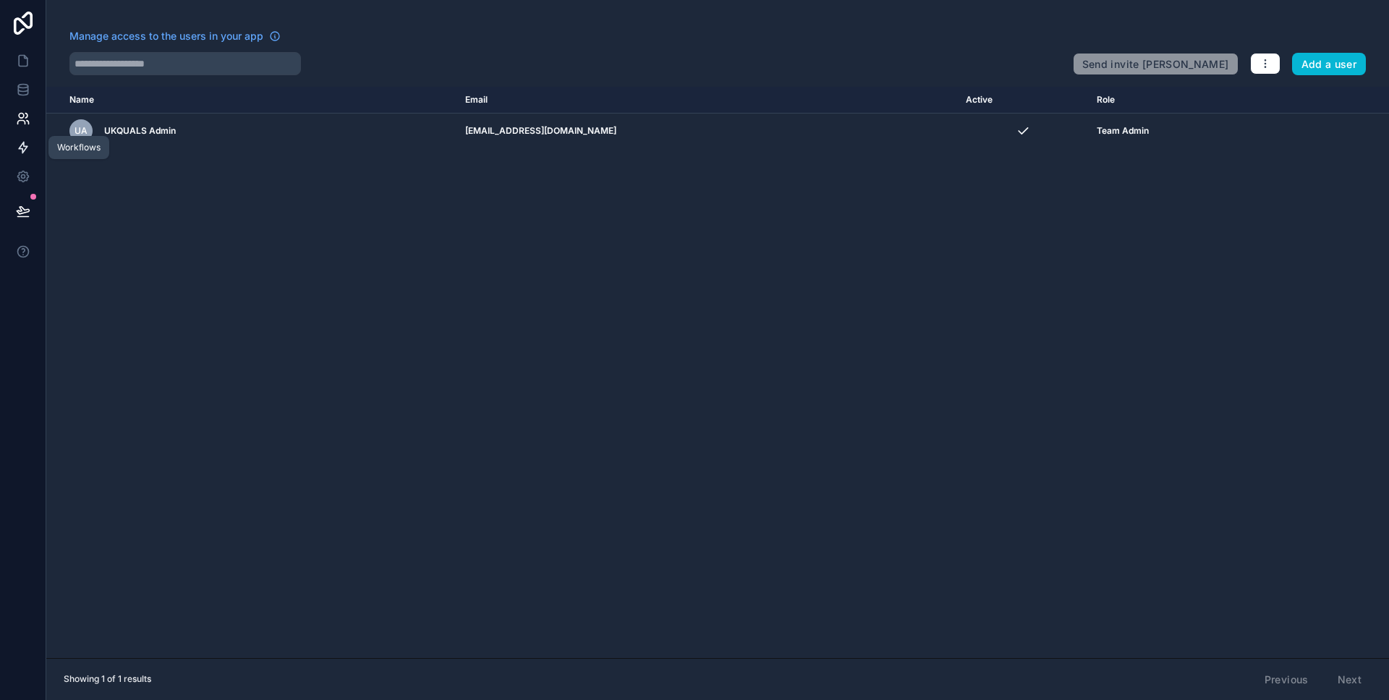 The image size is (1389, 700). What do you see at coordinates (1329, 64) in the screenshot?
I see `button: Add a user` at bounding box center [1329, 64].